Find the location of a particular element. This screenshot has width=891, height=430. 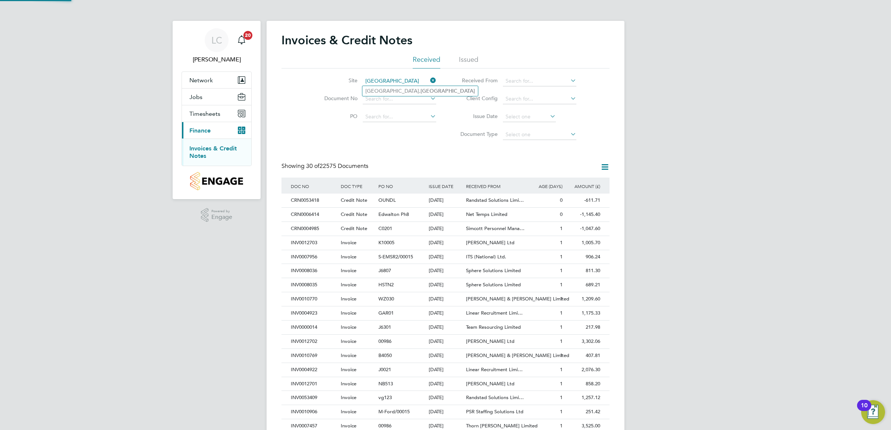

input: Select one is located at coordinates (539, 135).